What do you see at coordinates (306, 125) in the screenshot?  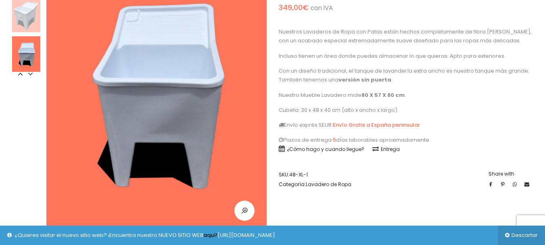 I see `a: Envío exprés SEUR:` at bounding box center [306, 125].